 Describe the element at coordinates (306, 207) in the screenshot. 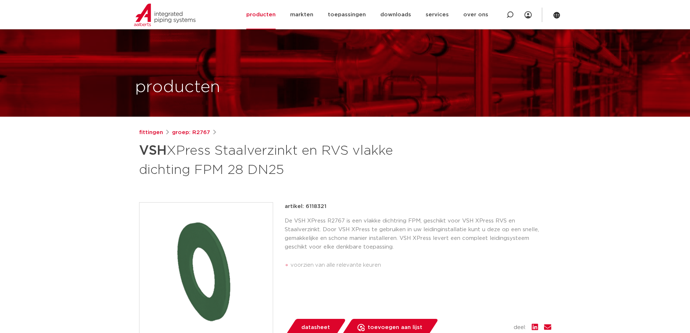

I see `p: artikel: 6118321` at that location.